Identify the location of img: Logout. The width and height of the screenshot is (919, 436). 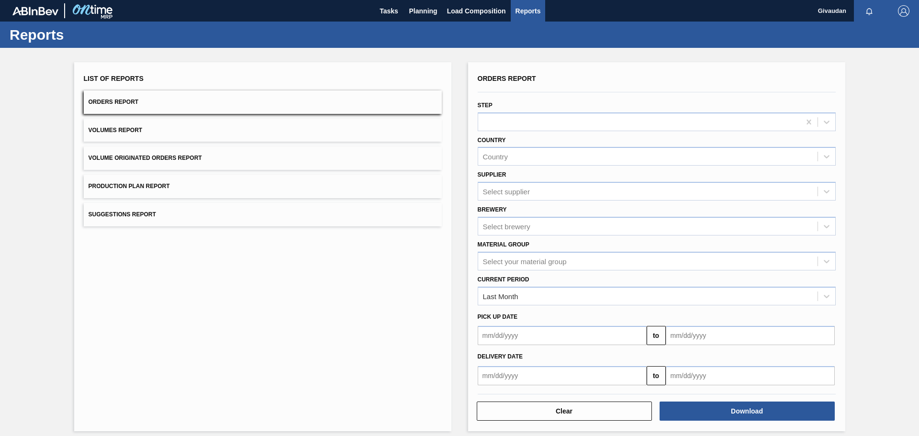
(904, 11).